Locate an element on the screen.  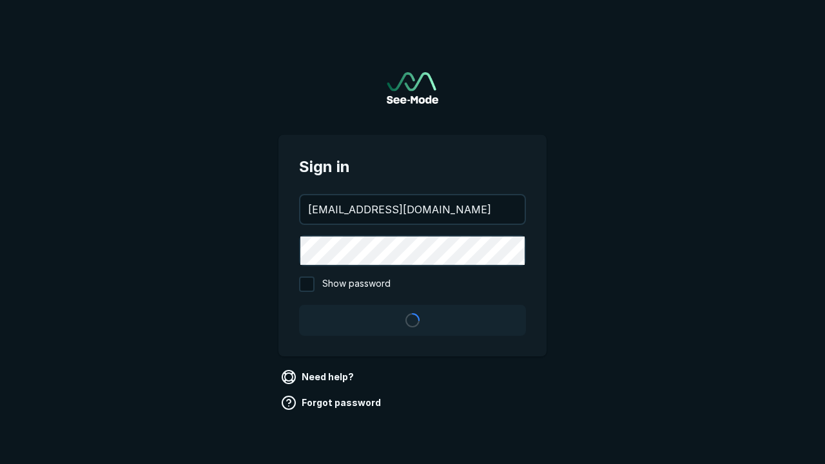
a: Need help? is located at coordinates (318, 377).